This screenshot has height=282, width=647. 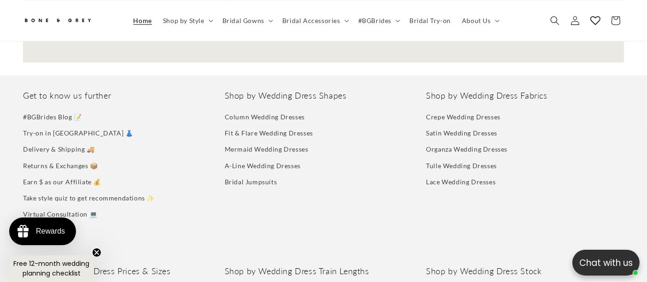 I want to click on summary: Bridal Gowns, so click(x=247, y=20).